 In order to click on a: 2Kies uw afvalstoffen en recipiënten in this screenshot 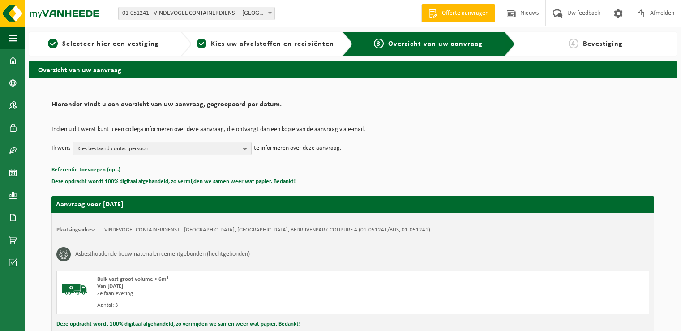, I will do `click(266, 44)`.